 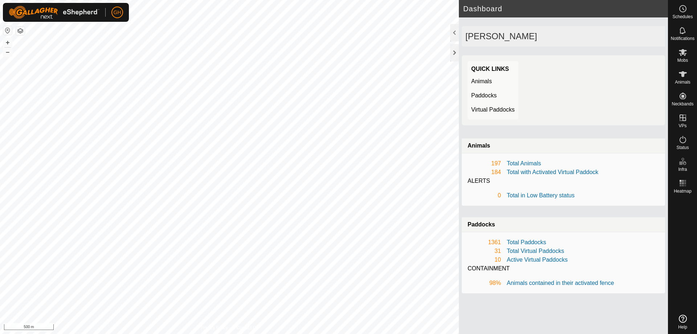 What do you see at coordinates (683, 147) in the screenshot?
I see `span: Status` at bounding box center [683, 147].